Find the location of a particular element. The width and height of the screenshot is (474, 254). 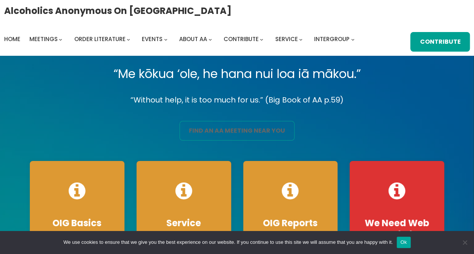

span: Events is located at coordinates (152, 39).